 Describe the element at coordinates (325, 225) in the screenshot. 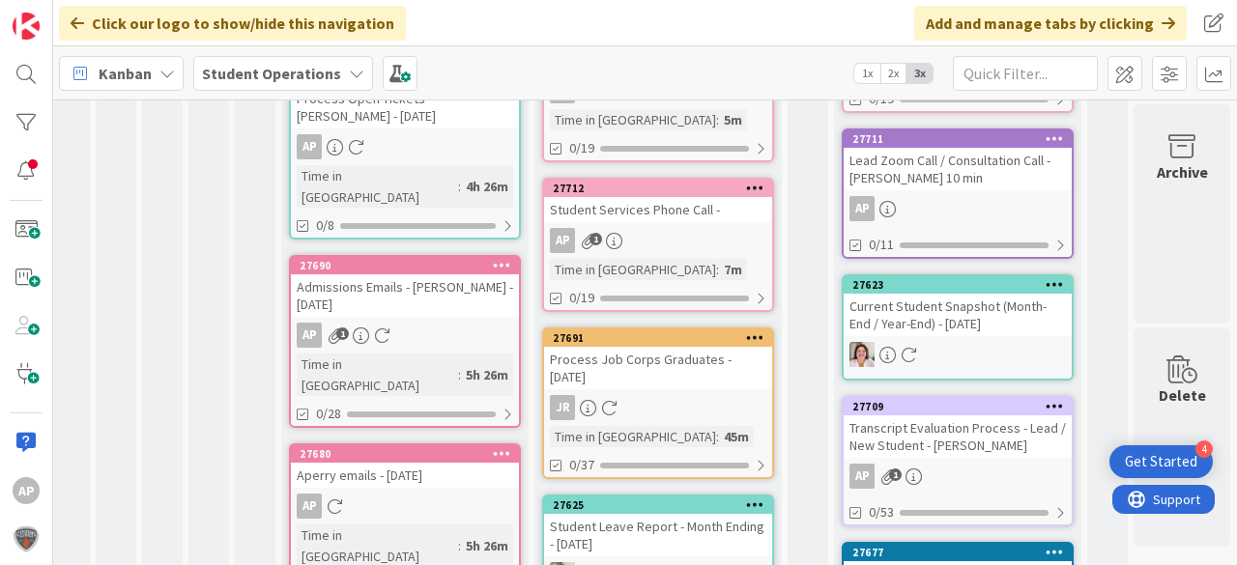

I see `span: 0/8` at that location.